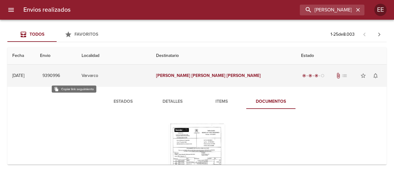  Describe the element at coordinates (364, 76) in the screenshot. I see `button: Agregar a favoritos` at that location.